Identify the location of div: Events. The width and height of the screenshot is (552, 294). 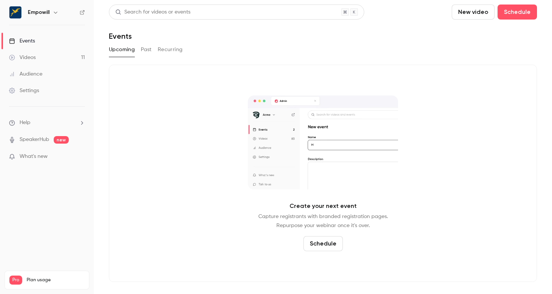
(22, 41).